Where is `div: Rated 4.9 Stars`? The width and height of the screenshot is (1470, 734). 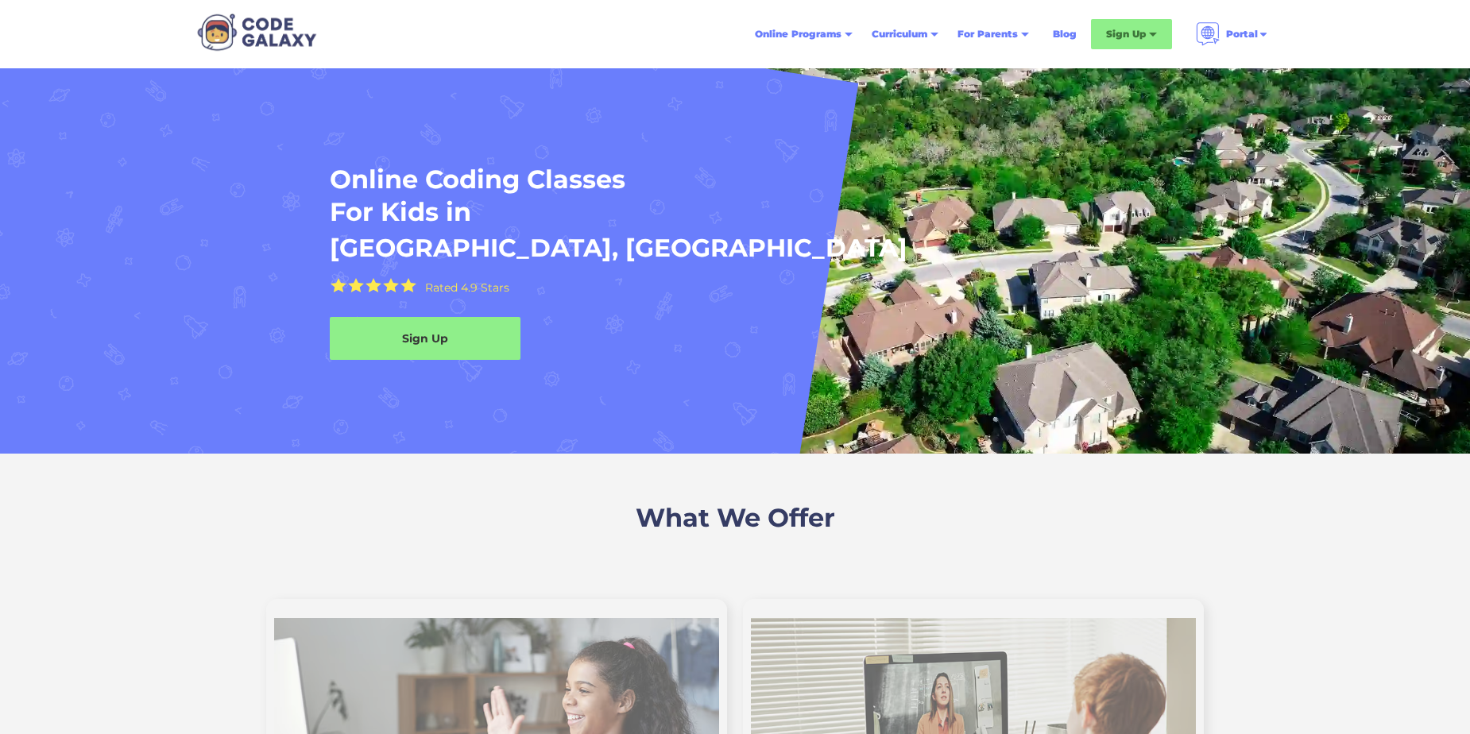
div: Rated 4.9 Stars is located at coordinates (467, 288).